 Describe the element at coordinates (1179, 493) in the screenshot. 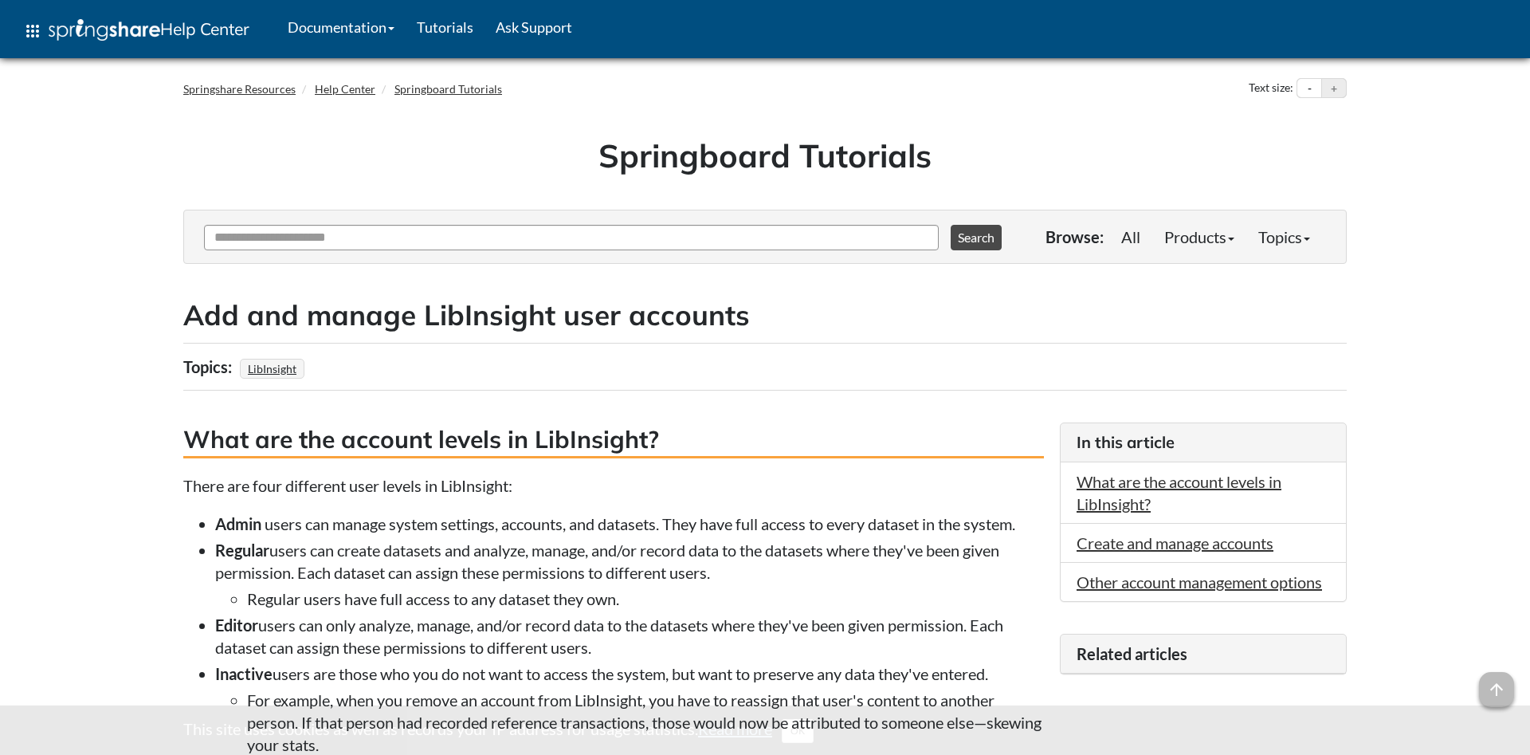

I see `a: What are the account levels in LibInsight?` at that location.